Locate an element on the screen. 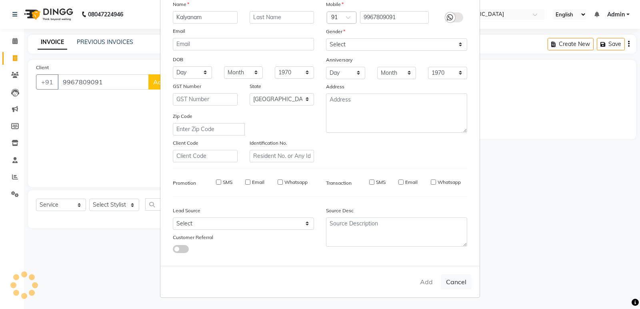  label: Name is located at coordinates (181, 4).